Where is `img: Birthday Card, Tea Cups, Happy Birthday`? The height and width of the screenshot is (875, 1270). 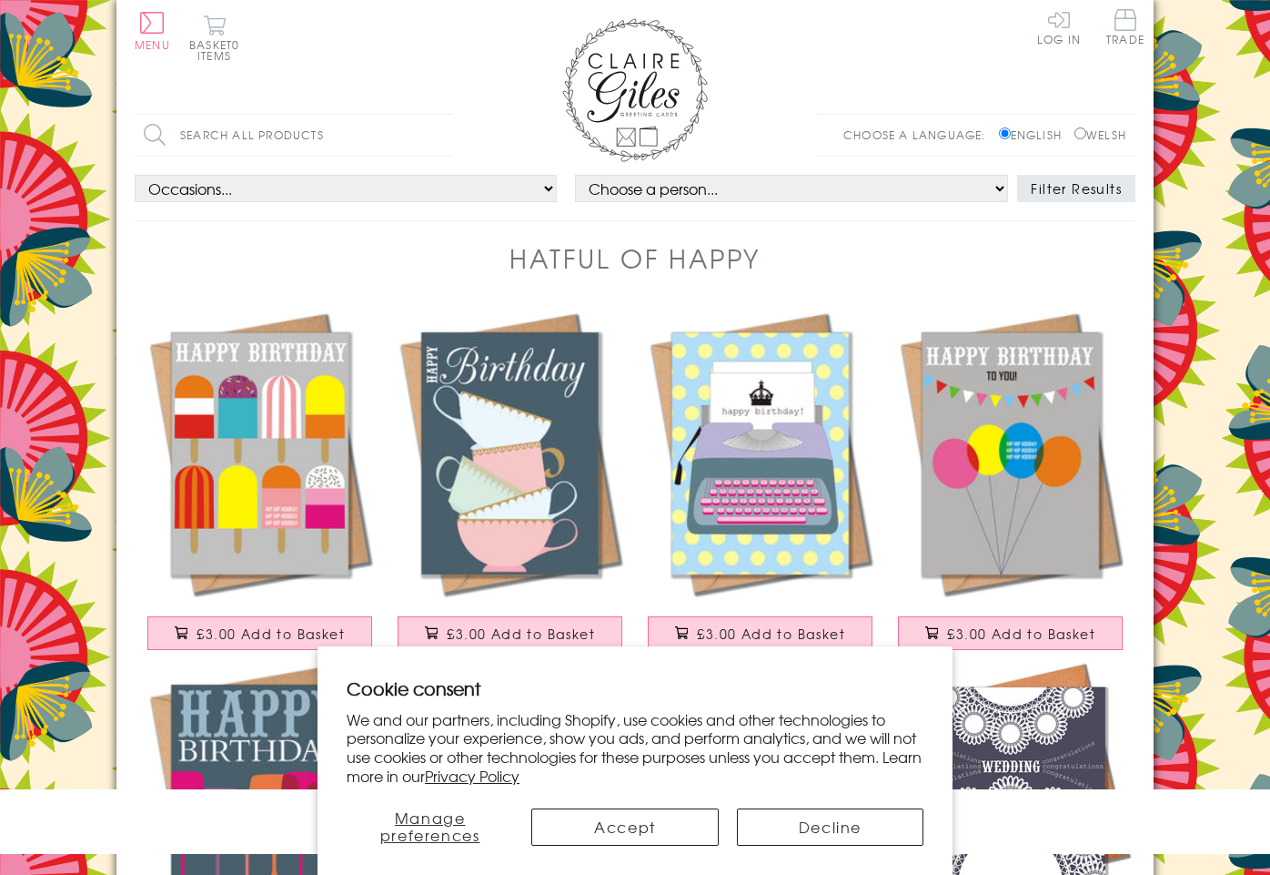 img: Birthday Card, Tea Cups, Happy Birthday is located at coordinates (510, 452).